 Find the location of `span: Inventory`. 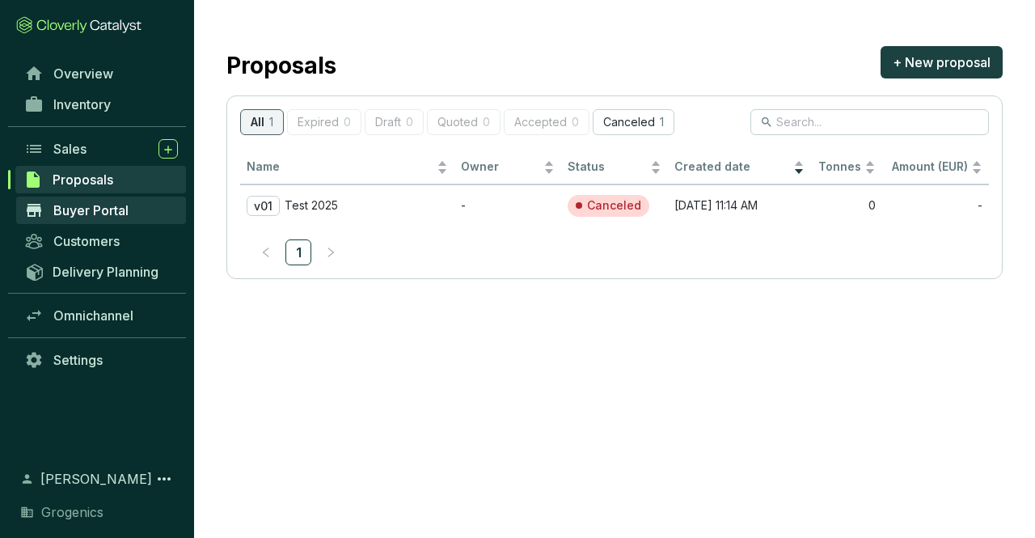

span: Inventory is located at coordinates (82, 104).